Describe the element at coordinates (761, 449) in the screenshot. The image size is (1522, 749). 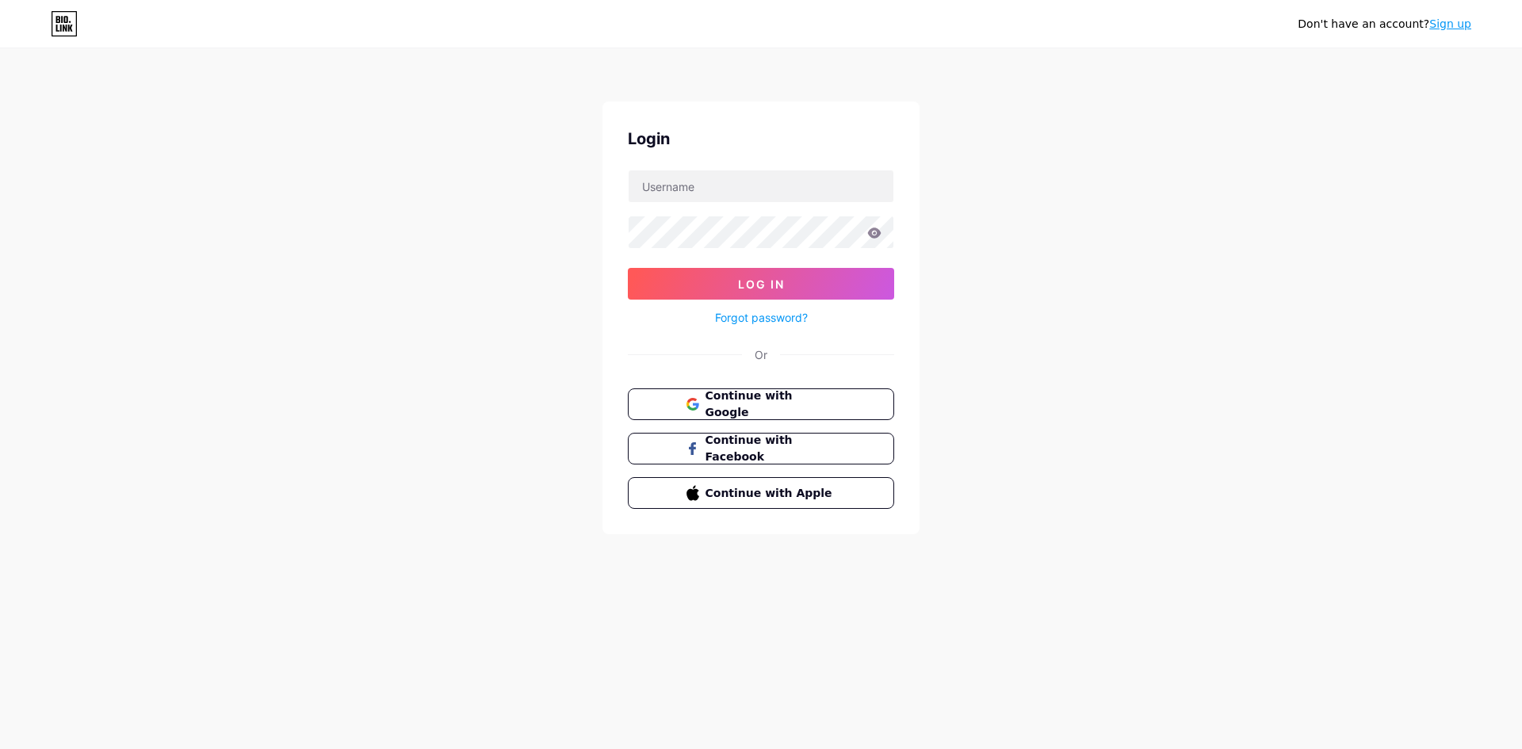
I see `button: Continue with Facebook` at that location.